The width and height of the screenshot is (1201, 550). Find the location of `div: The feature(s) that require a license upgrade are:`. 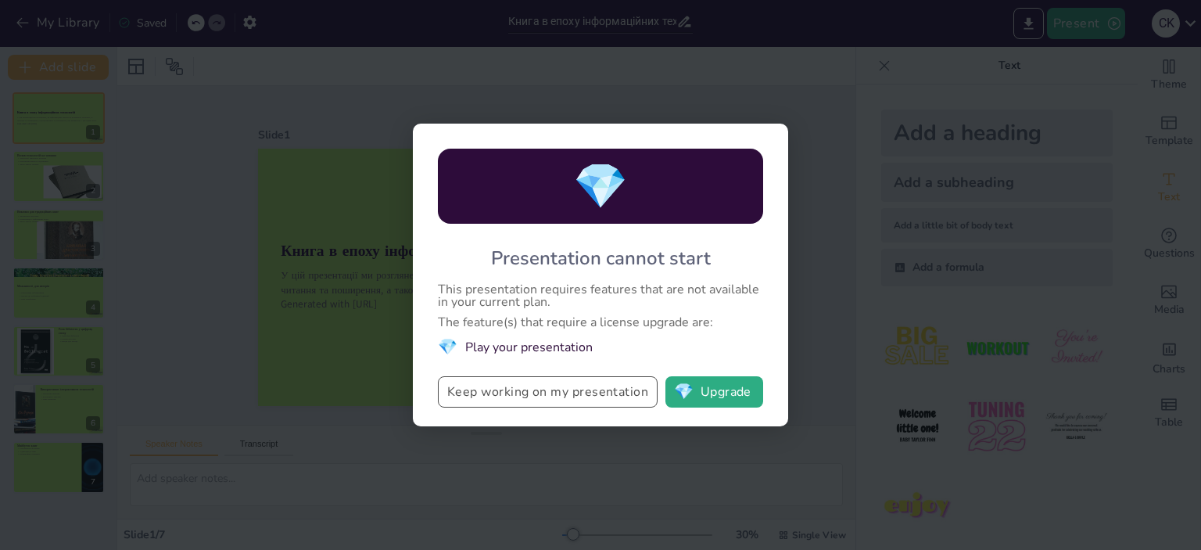

div: The feature(s) that require a license upgrade are: is located at coordinates (601, 322).